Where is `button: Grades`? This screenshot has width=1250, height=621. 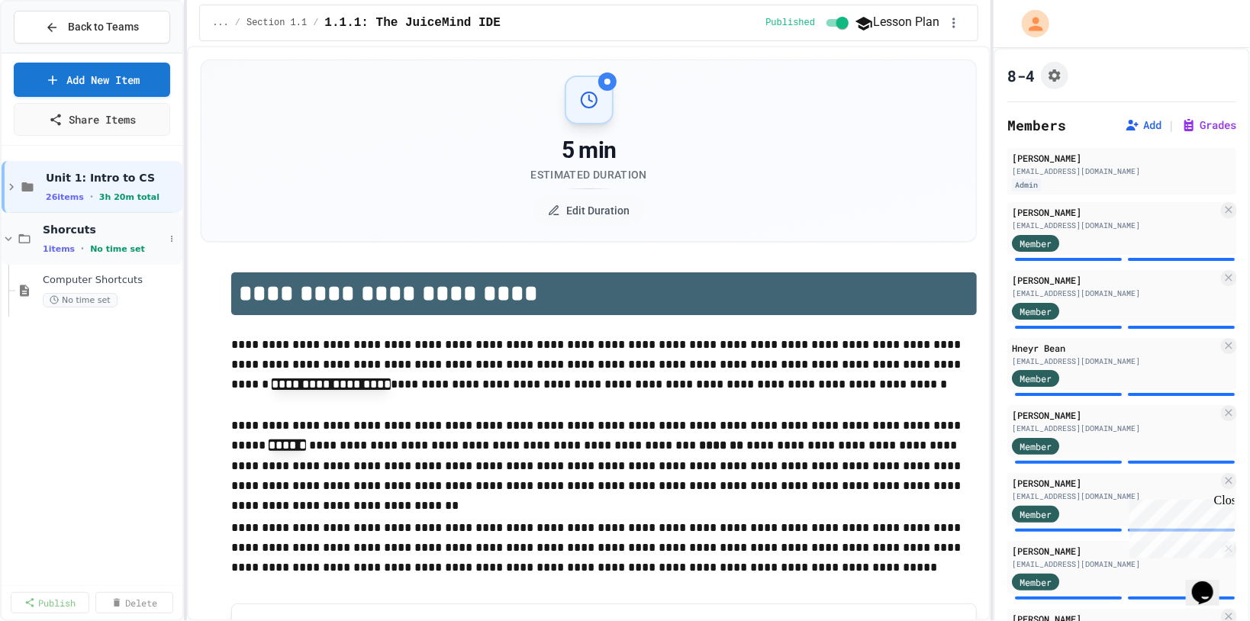
button: Grades is located at coordinates (1209, 125).